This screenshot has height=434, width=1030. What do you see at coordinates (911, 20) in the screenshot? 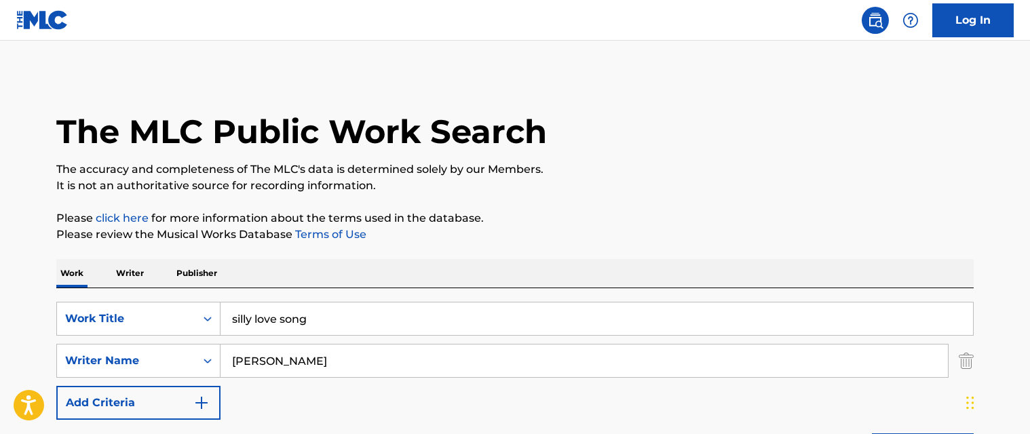
I see `div: Help` at bounding box center [911, 20].